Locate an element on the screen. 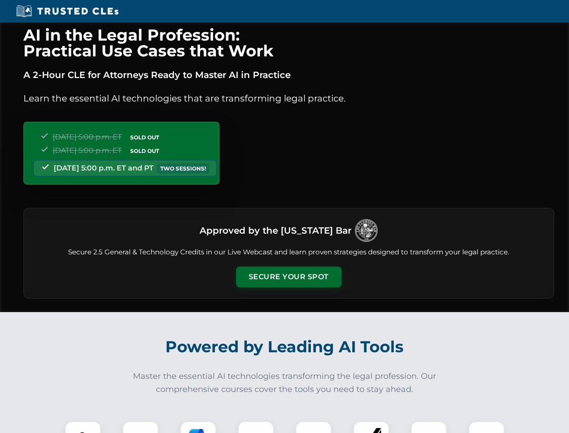  p: Secure 2.5 General & Technology Credits in our Live Webcast and learn proven strategies designed ... is located at coordinates (289, 252).